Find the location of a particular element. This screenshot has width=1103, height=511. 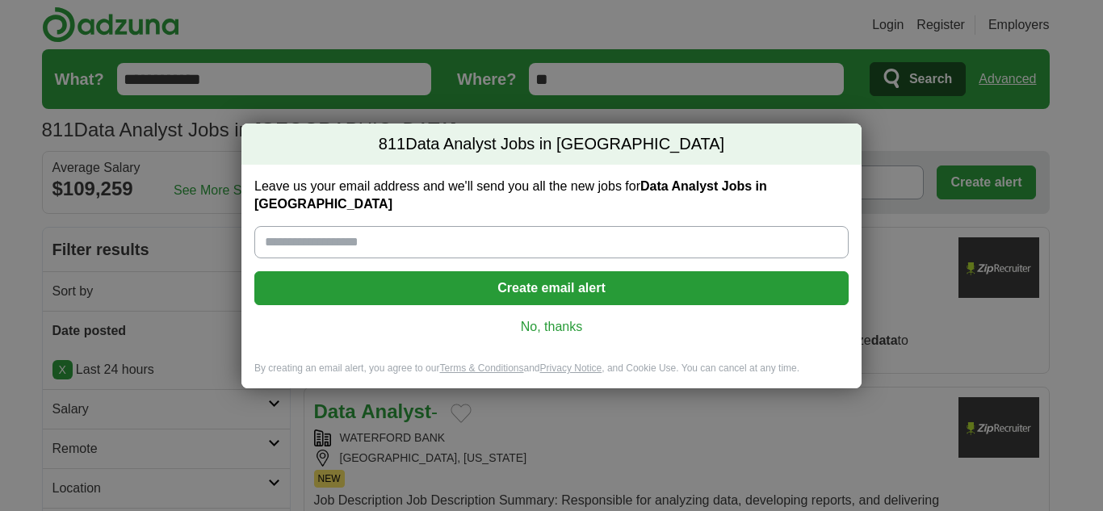

a: Privacy Notice is located at coordinates (571, 368).